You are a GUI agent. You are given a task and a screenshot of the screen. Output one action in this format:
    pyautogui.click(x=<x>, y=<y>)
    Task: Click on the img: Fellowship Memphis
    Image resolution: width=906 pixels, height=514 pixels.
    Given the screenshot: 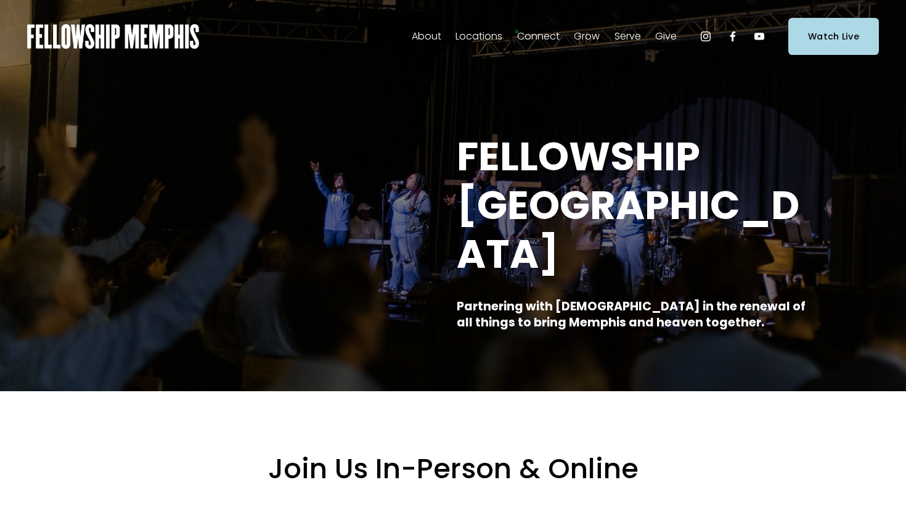 What is the action you would take?
    pyautogui.click(x=113, y=36)
    